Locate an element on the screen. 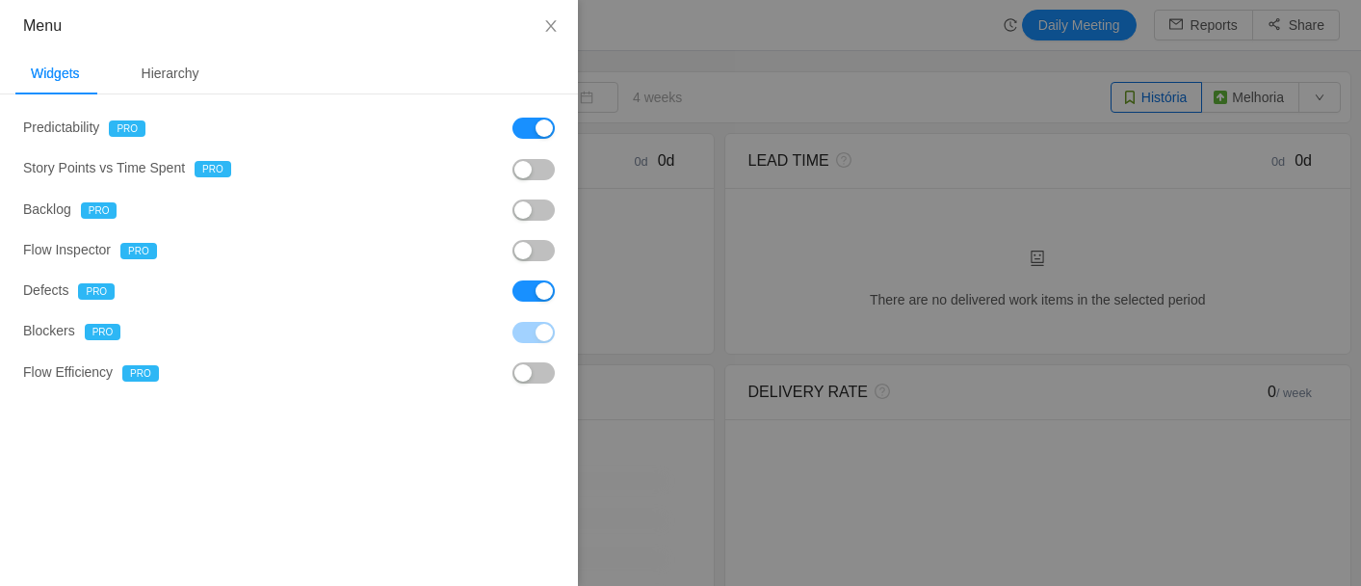  div: Story Points vs Time Spent is located at coordinates (156, 169).